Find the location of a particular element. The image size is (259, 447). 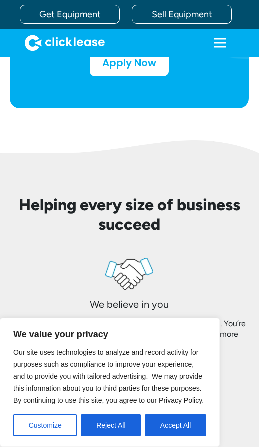

p: We value your privacy is located at coordinates (110, 335).